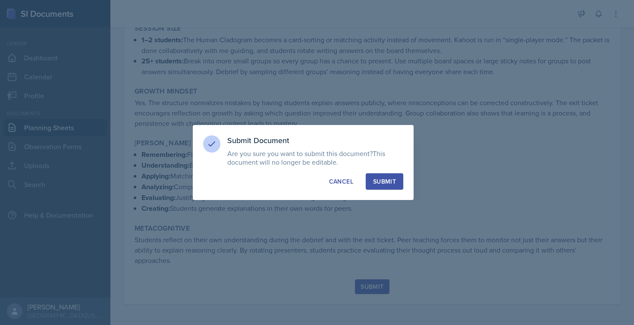 This screenshot has width=634, height=325. What do you see at coordinates (315, 141) in the screenshot?
I see `h3: Submit Document` at bounding box center [315, 141].